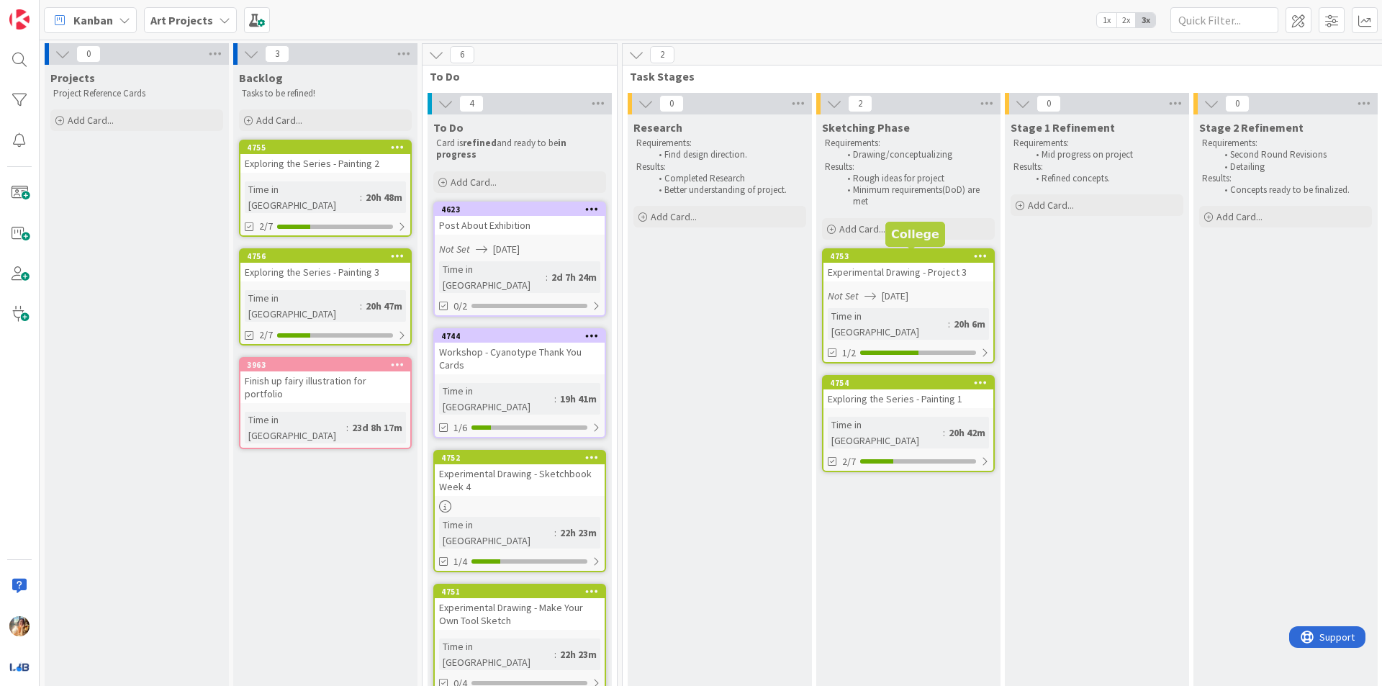  What do you see at coordinates (325, 381) in the screenshot?
I see `div: 3963Finish up fairy illustration for portfolio` at bounding box center [325, 381].